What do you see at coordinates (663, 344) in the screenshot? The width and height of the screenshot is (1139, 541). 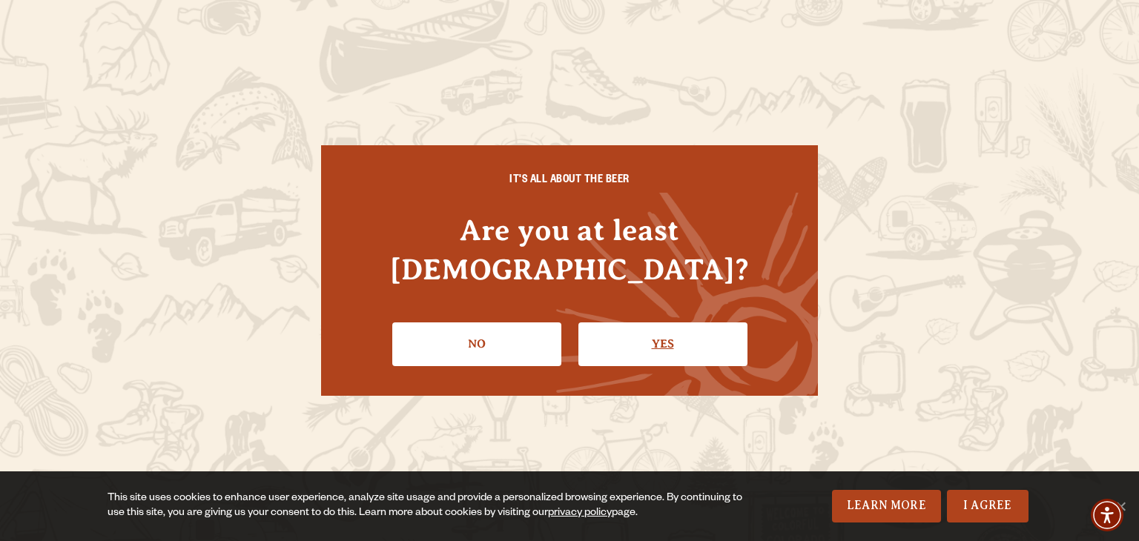 I see `a: Confirm I'm 21 or older` at bounding box center [663, 344].